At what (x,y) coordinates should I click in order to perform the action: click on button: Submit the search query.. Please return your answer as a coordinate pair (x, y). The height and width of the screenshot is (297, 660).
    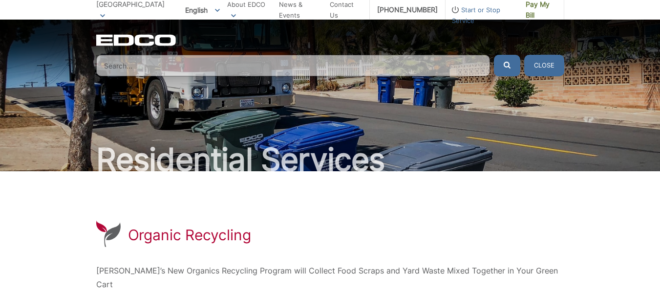
    Looking at the image, I should click on (507, 65).